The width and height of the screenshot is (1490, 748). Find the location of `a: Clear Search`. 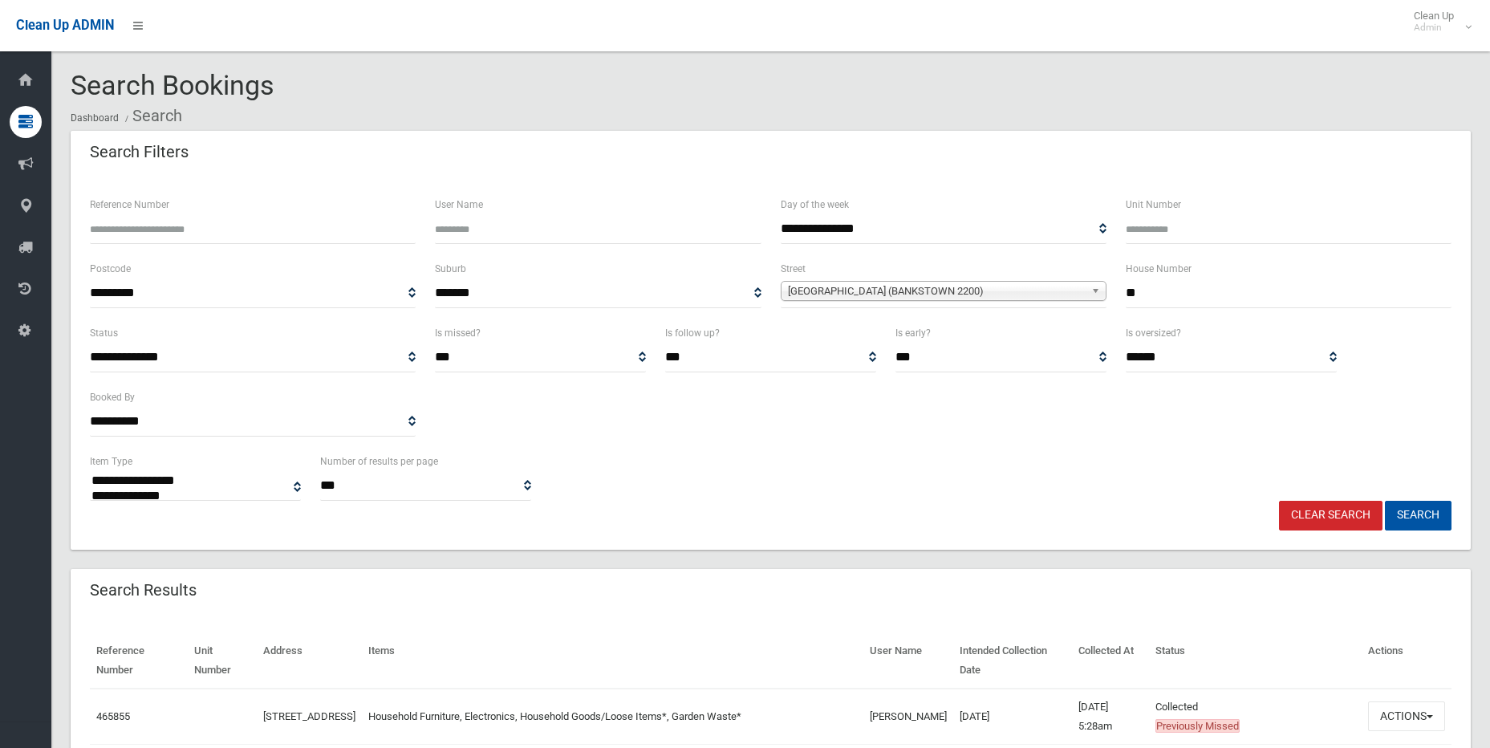

a: Clear Search is located at coordinates (1330, 515).